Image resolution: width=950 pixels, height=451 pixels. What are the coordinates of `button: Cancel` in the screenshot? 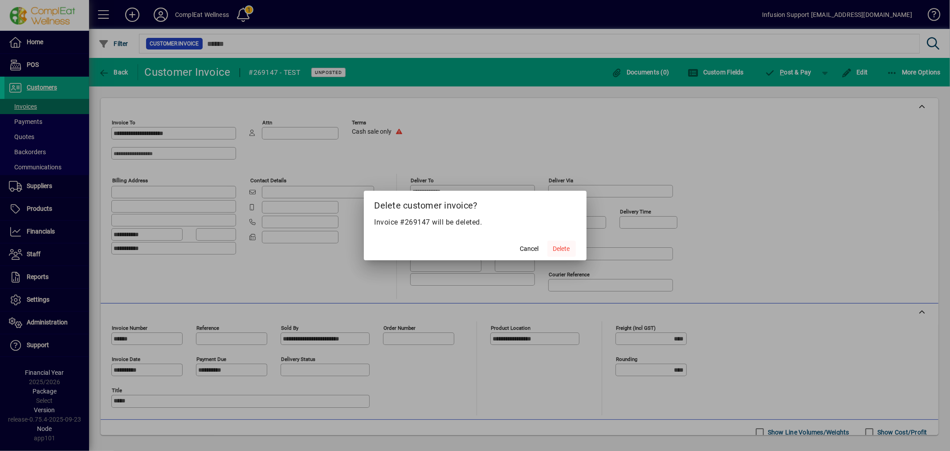 It's located at (530, 249).